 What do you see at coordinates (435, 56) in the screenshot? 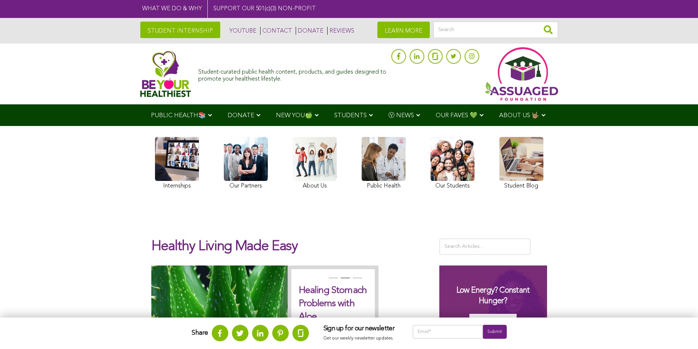
I see `img: glassdoor` at bounding box center [435, 56].